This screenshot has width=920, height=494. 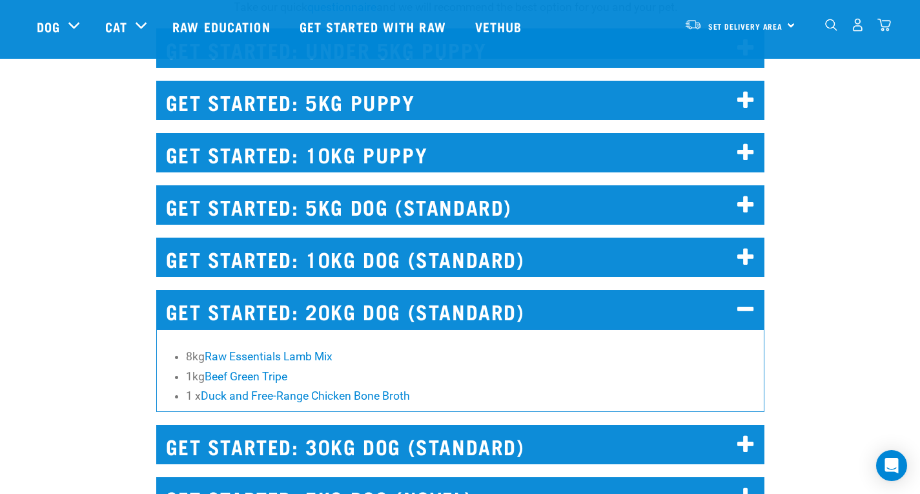 I want to click on h2: GET STARTED: 10KG DOG (STANDARD), so click(x=460, y=257).